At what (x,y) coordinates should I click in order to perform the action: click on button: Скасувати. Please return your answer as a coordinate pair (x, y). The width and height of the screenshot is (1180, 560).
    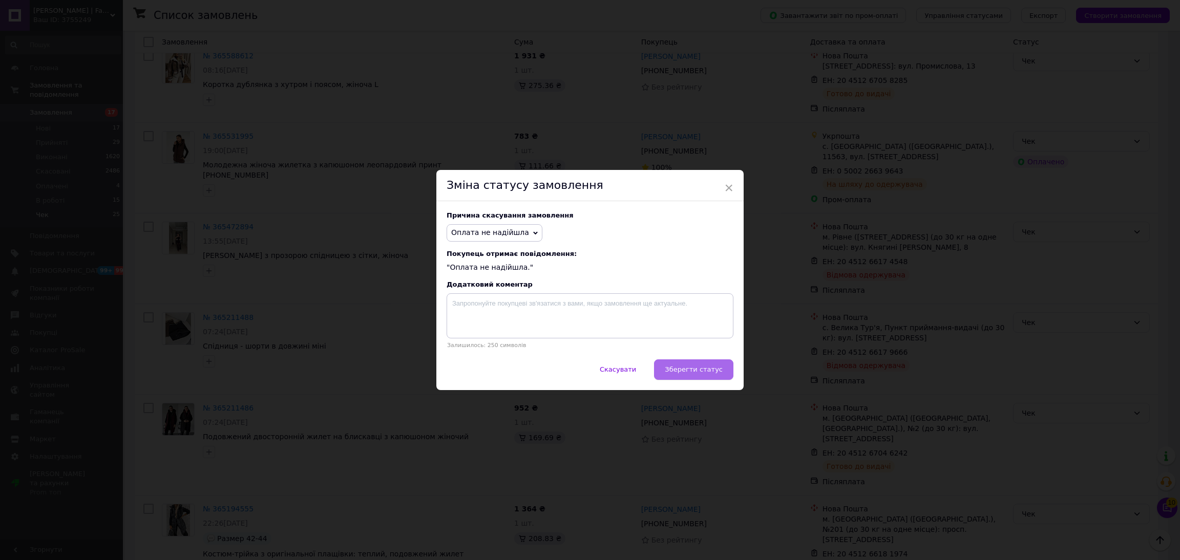
    Looking at the image, I should click on (618, 370).